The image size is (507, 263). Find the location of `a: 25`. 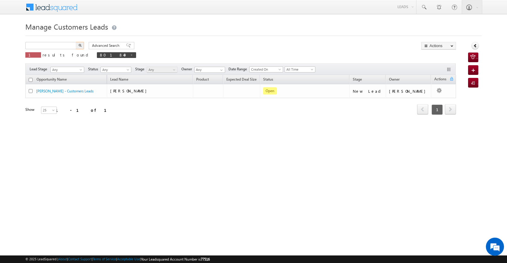

a: 25 is located at coordinates (49, 110).